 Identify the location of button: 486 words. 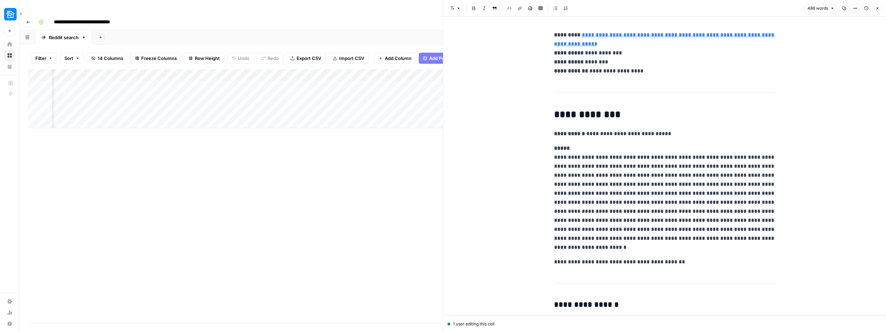
(821, 8).